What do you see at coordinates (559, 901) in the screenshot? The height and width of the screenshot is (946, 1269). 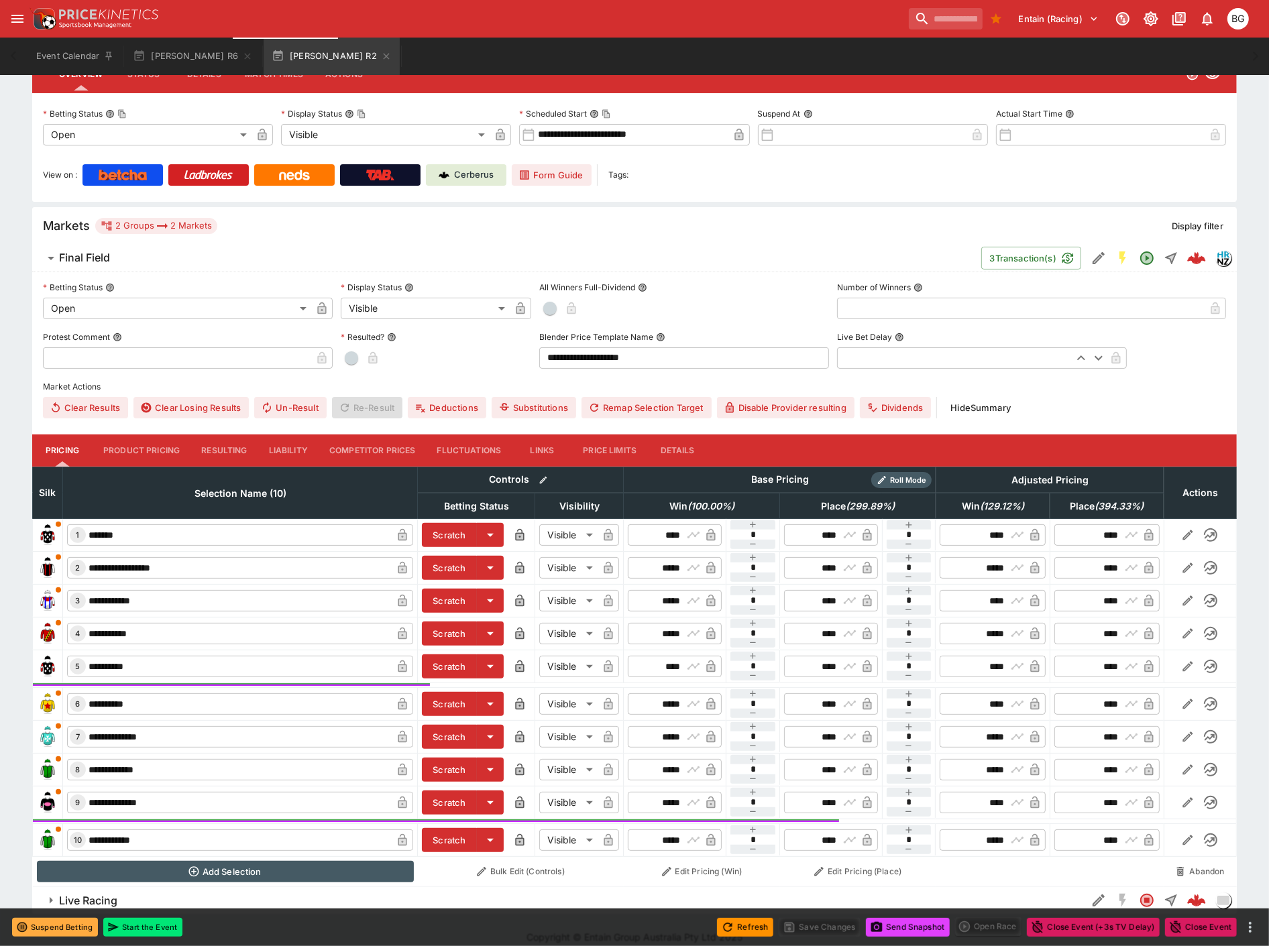 I see `button: Live Racing` at bounding box center [559, 901].